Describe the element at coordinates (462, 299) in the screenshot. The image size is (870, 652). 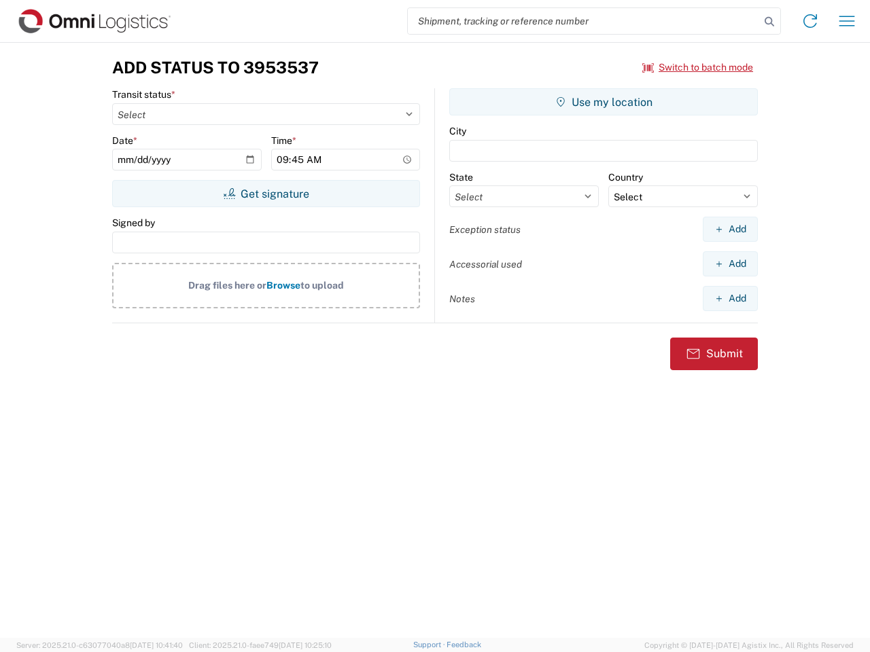
I see `label: Notes` at that location.